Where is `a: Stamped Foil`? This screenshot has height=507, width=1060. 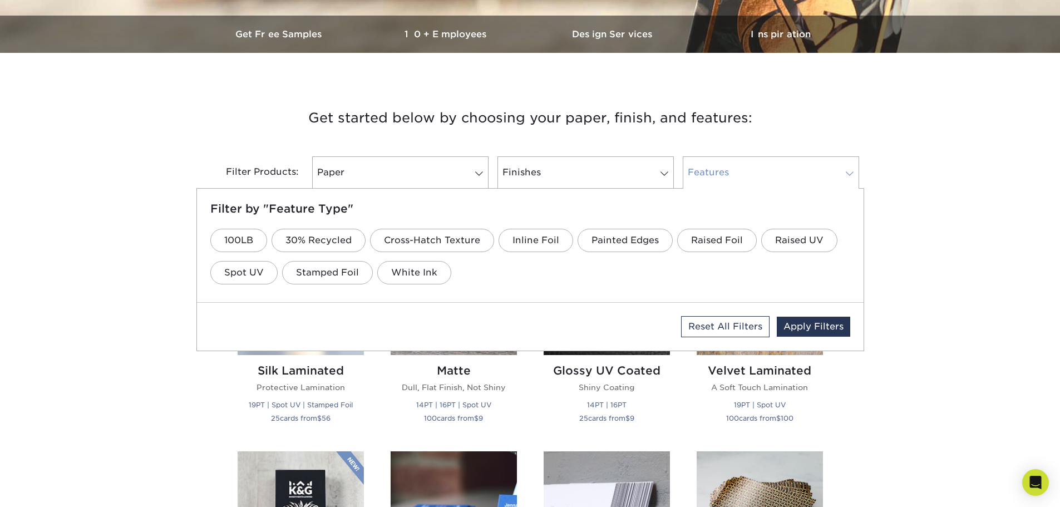 a: Stamped Foil is located at coordinates (327, 273).